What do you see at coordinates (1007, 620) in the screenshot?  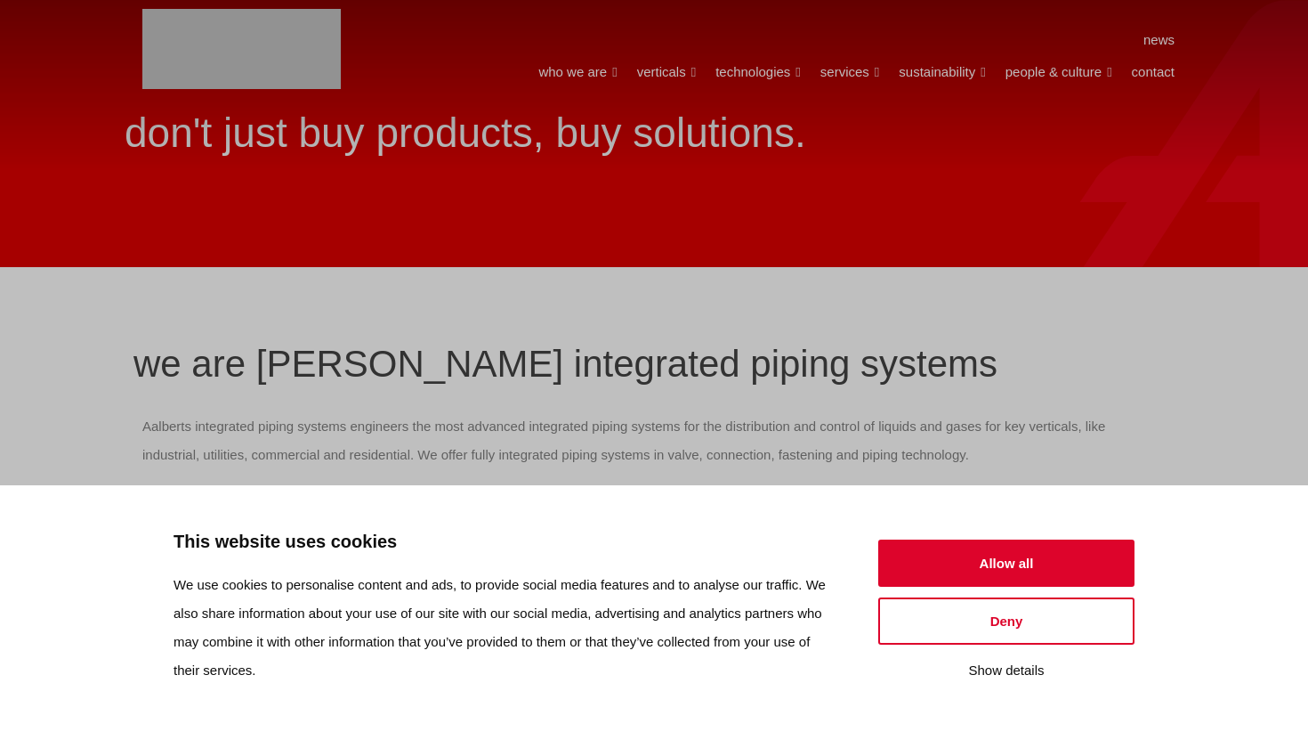 I see `button: Deny` at bounding box center [1007, 620].